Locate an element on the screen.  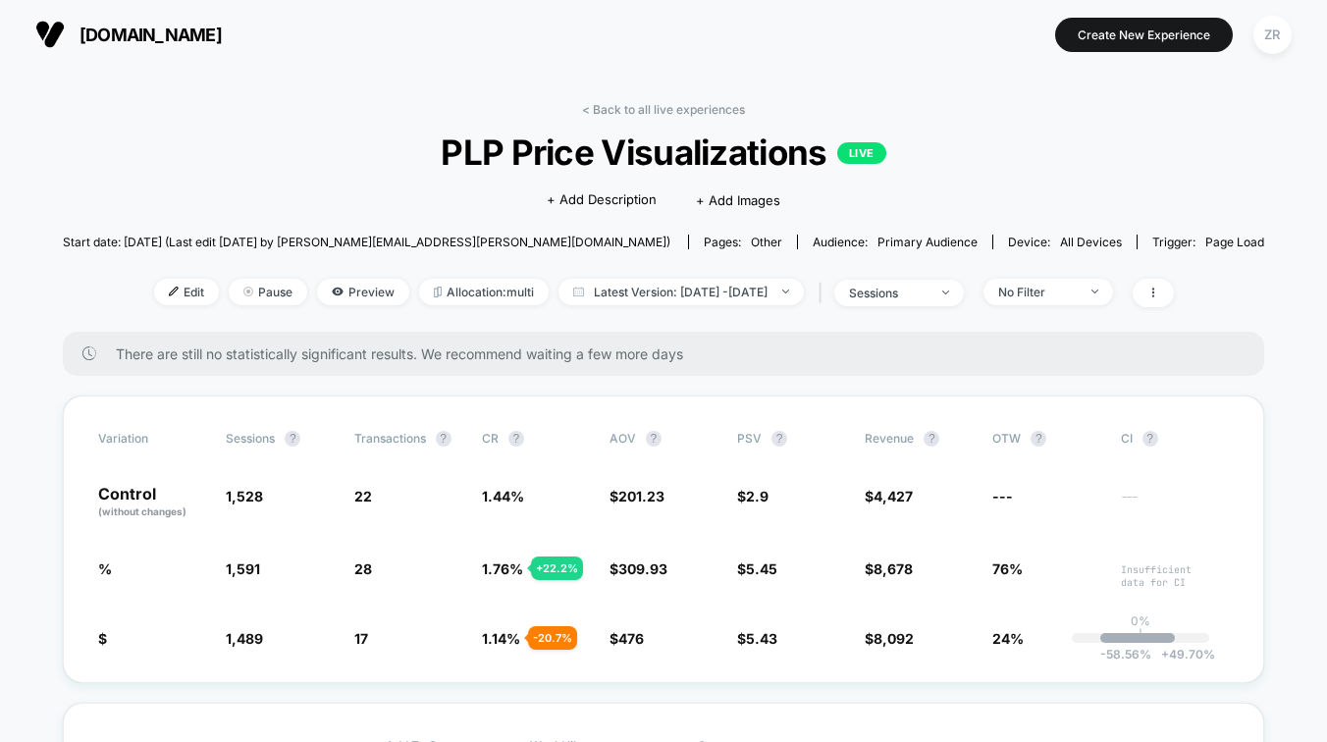
span: 8,678 is located at coordinates (894, 569).